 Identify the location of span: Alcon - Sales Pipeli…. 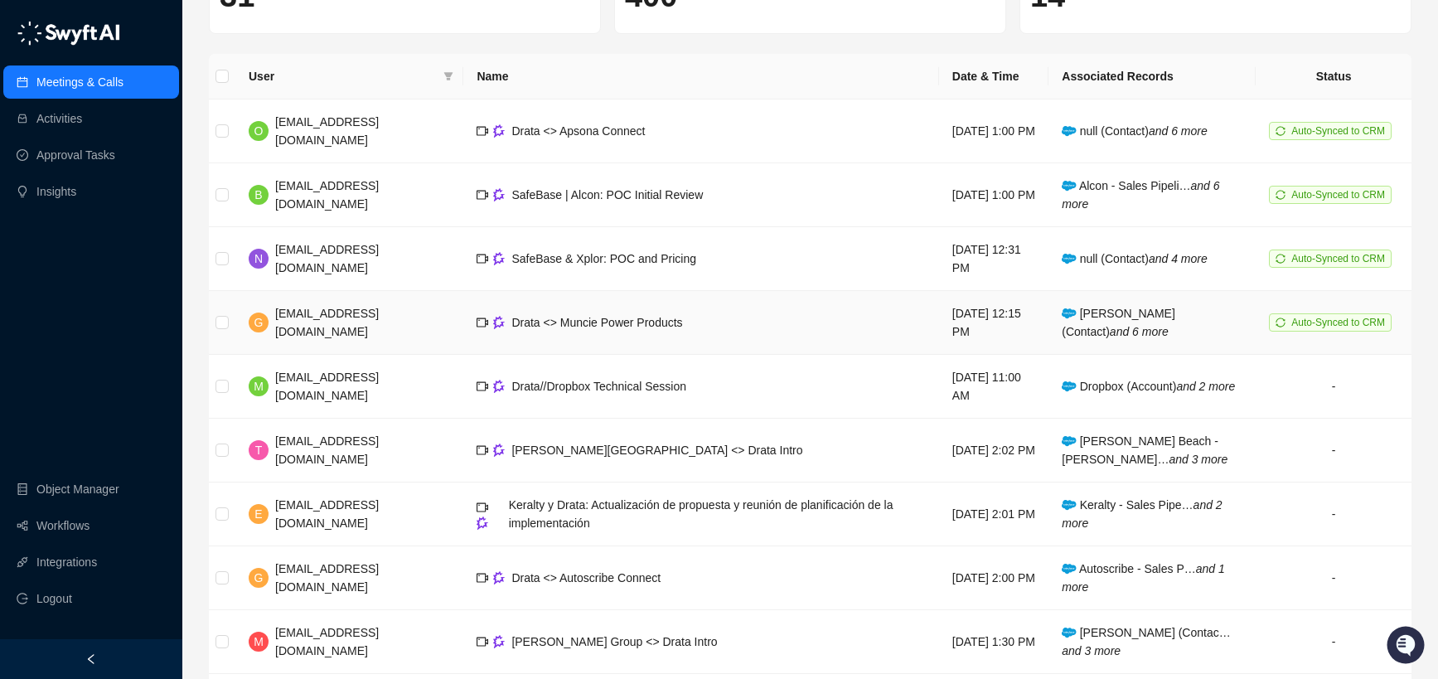
(1140, 195).